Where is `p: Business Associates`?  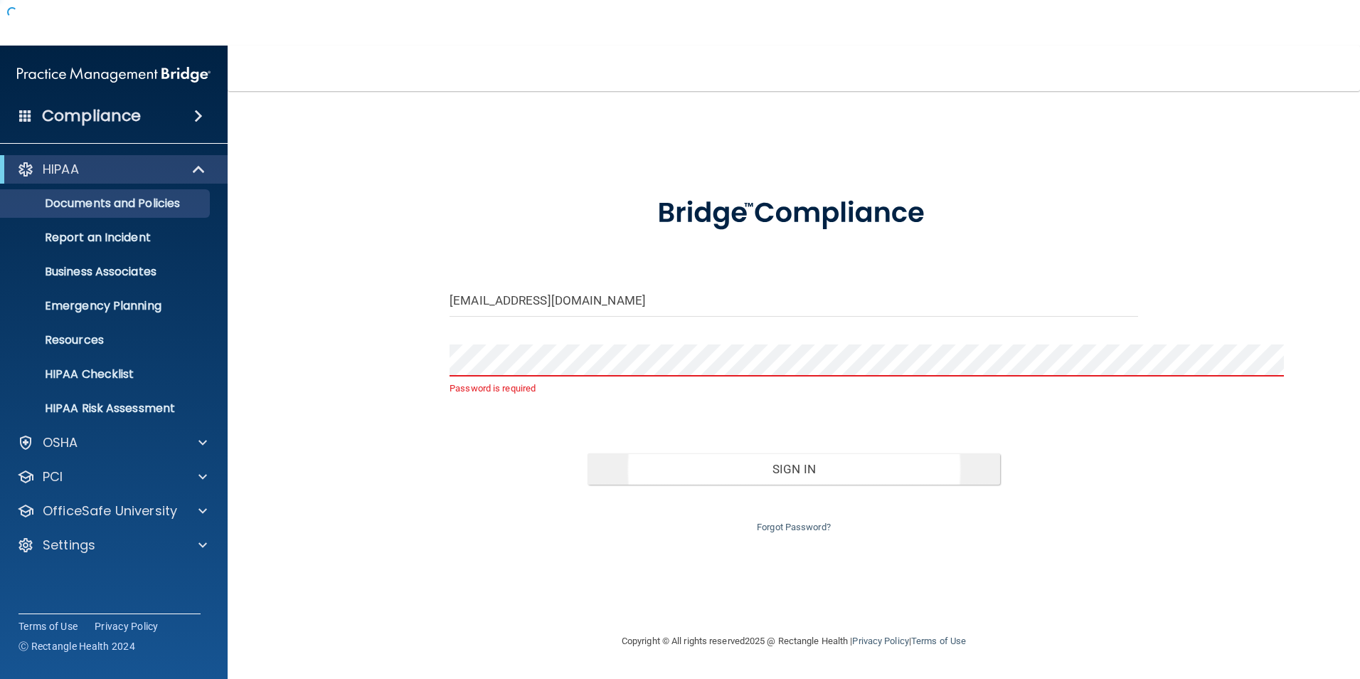 p: Business Associates is located at coordinates (106, 272).